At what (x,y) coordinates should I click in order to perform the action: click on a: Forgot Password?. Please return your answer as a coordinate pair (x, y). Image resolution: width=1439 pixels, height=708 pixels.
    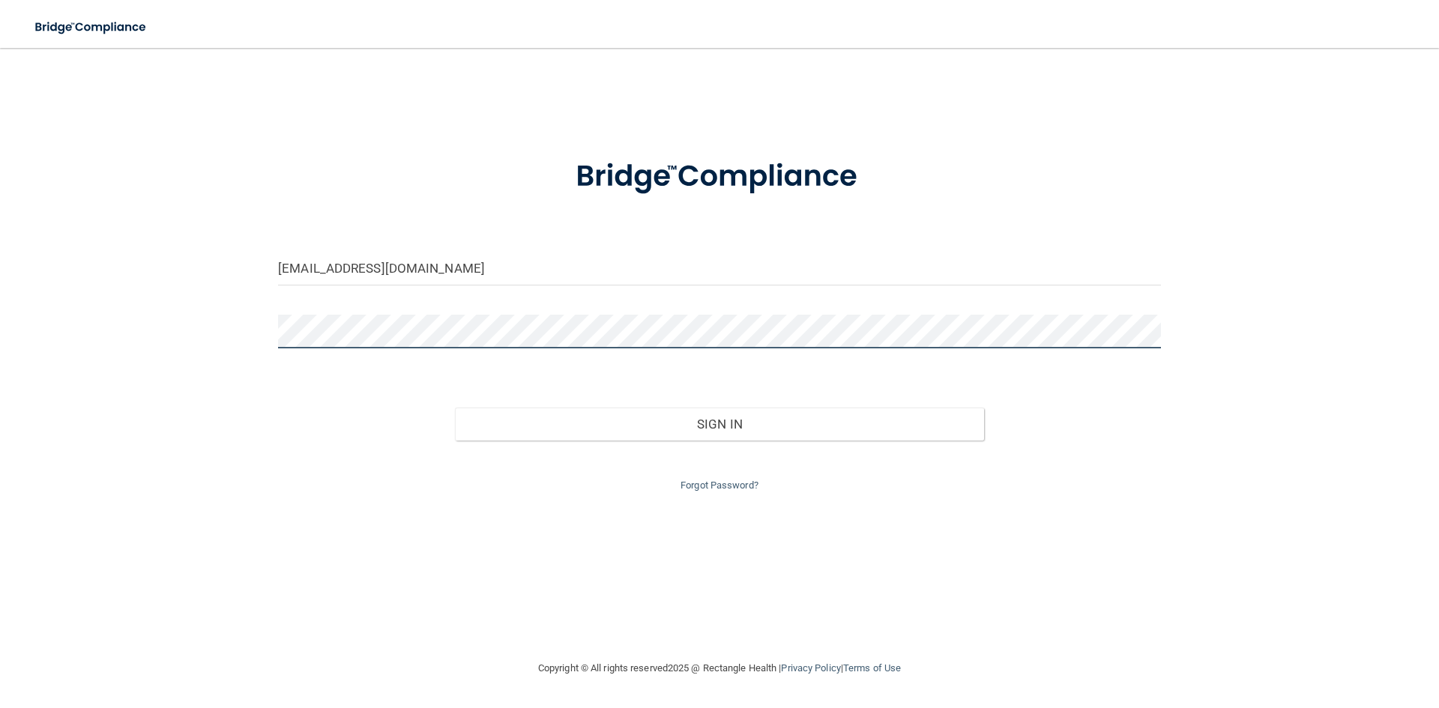
    Looking at the image, I should click on (719, 485).